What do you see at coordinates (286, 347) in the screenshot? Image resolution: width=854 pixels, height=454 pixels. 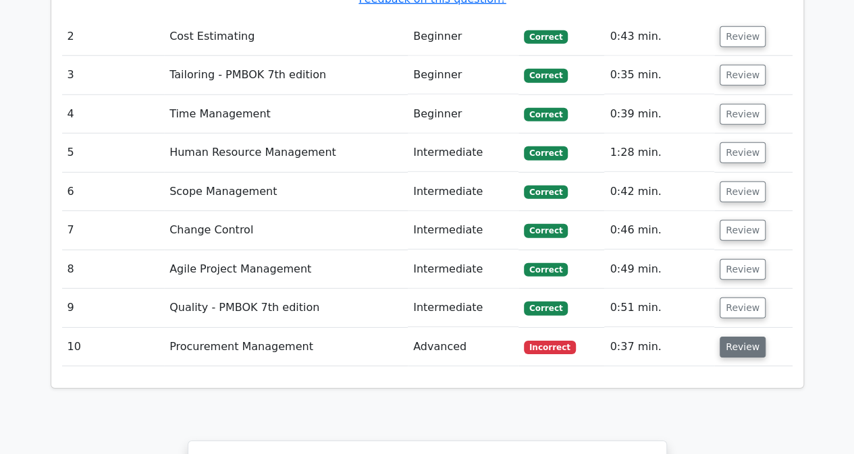 I see `td: Procurement Management` at bounding box center [286, 347].